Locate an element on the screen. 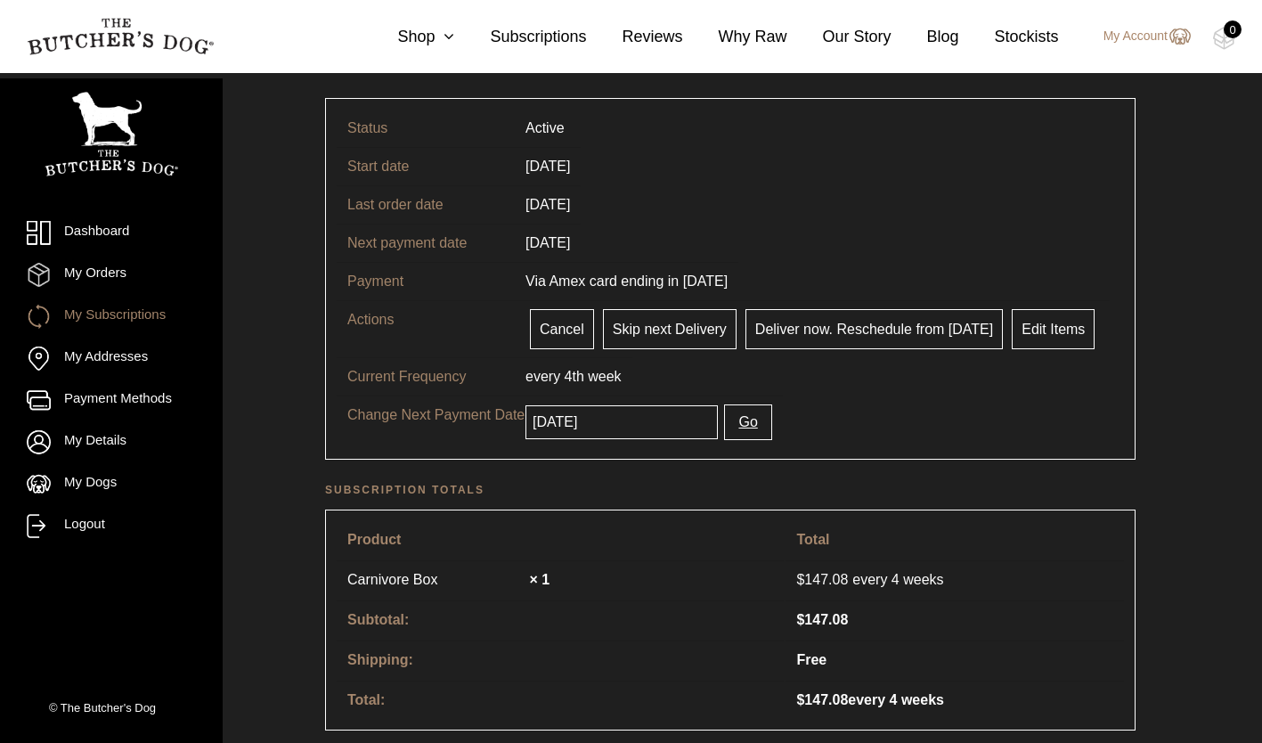  span: week is located at coordinates (604, 376).